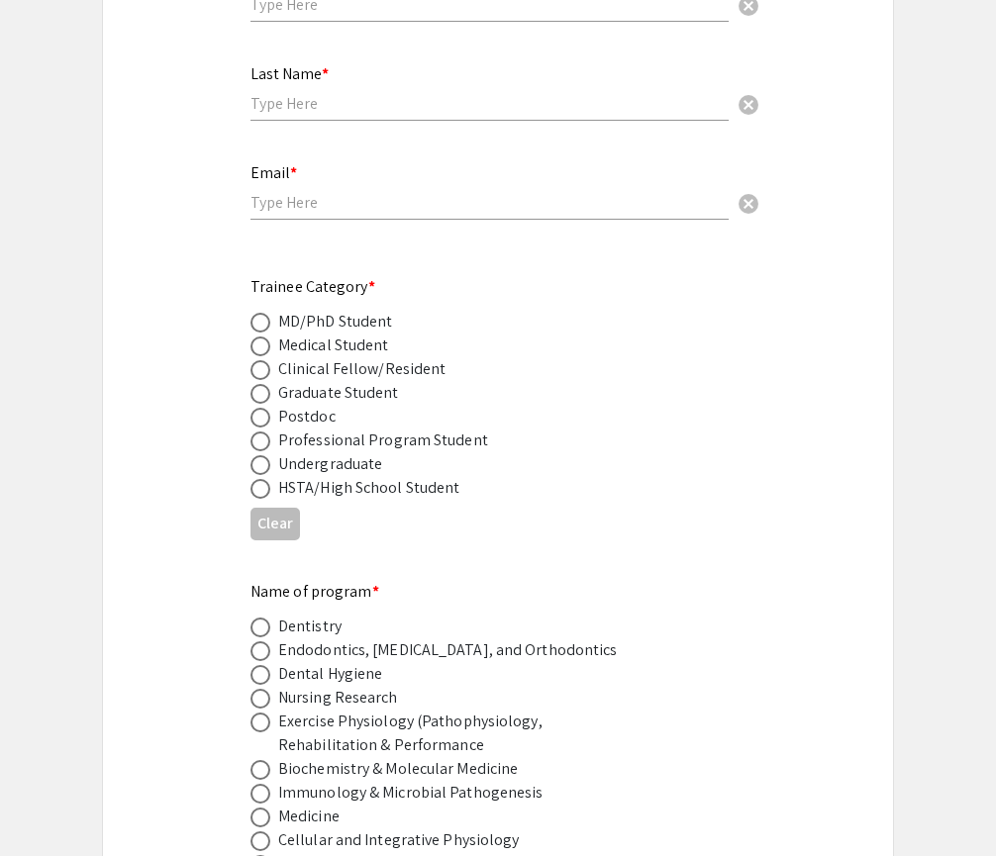 Image resolution: width=996 pixels, height=856 pixels. What do you see at coordinates (398, 769) in the screenshot?
I see `div: Biochemistry & Molecular Medicine` at bounding box center [398, 769].